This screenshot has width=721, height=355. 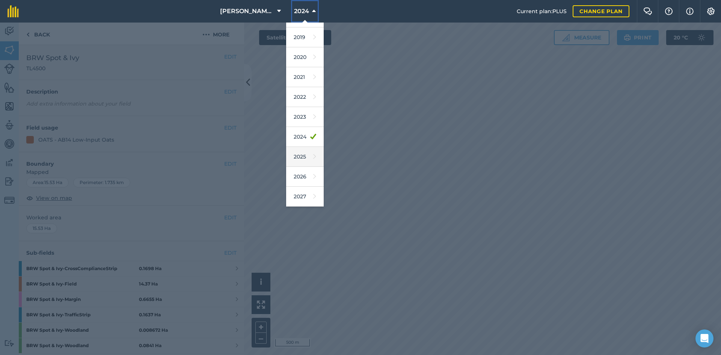 What do you see at coordinates (305, 37) in the screenshot?
I see `a: 2019` at bounding box center [305, 37].